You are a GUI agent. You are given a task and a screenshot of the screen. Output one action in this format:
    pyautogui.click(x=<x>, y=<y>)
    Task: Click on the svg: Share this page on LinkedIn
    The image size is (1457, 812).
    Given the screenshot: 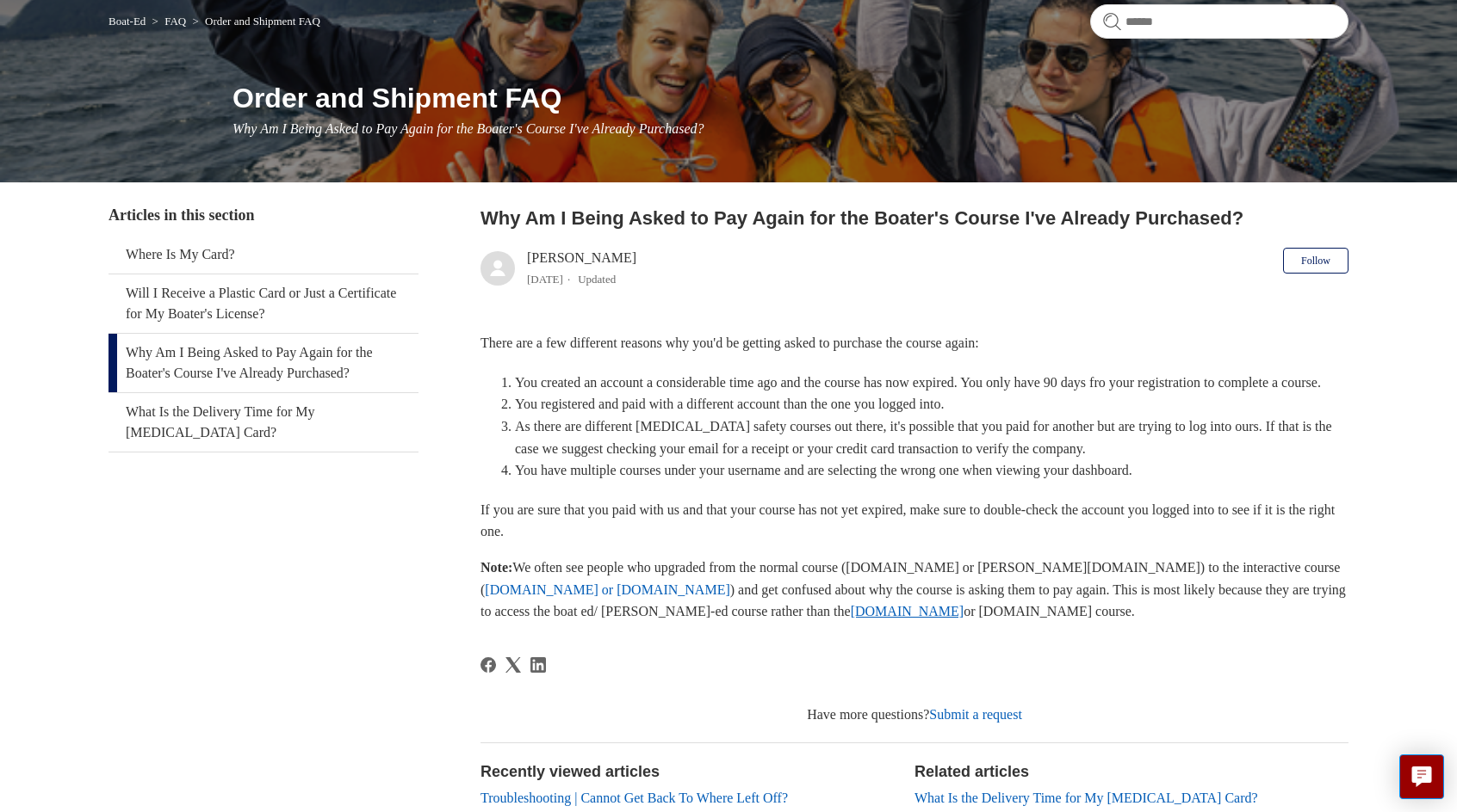 What is the action you would take?
    pyautogui.click(x=538, y=665)
    